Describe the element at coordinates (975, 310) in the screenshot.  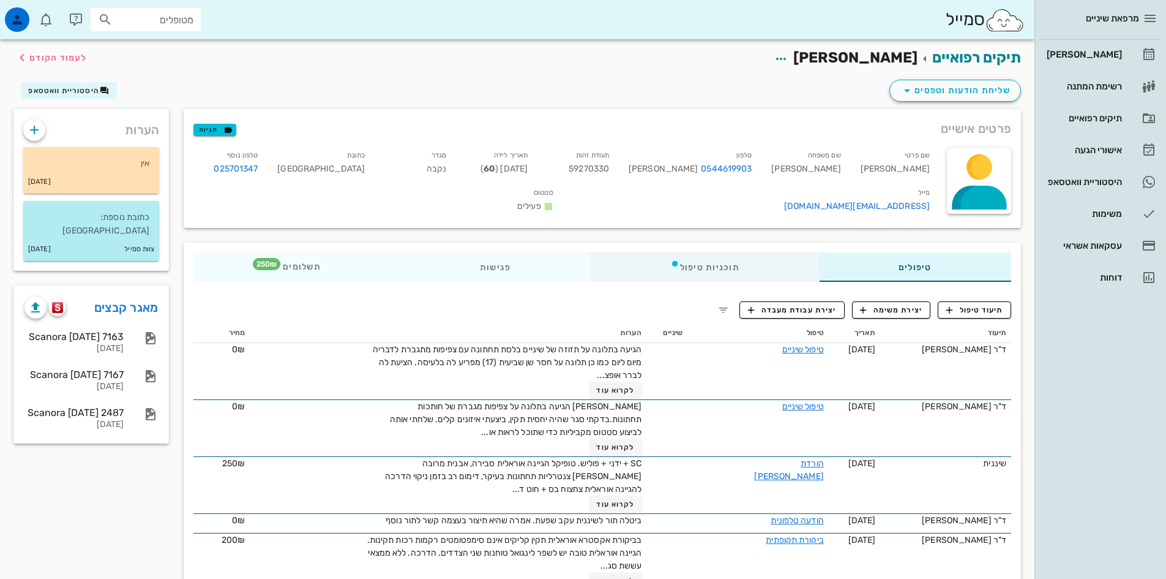
I see `button: תיעוד טיפול` at that location.